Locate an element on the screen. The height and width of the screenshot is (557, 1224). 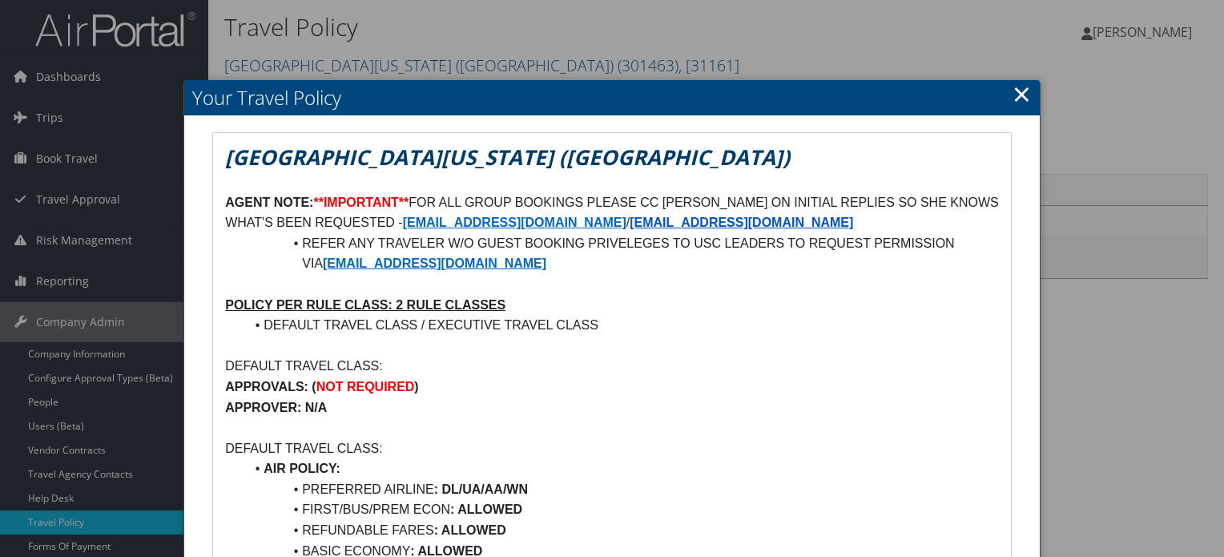
strong: : DL/UA/AA/WN is located at coordinates (481, 489).